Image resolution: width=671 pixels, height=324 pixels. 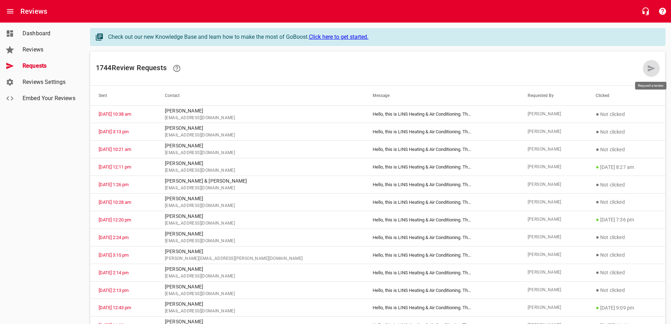 I want to click on div: Check out our new Knowledge Base and learn how to make the most of GoBoost., so click(x=383, y=37).